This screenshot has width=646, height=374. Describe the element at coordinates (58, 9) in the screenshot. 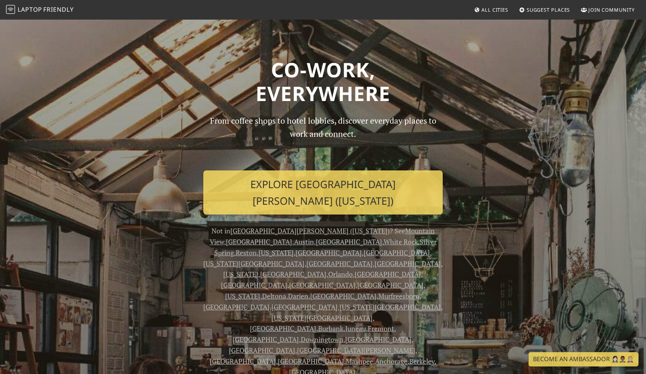

I see `span: Friendly` at that location.